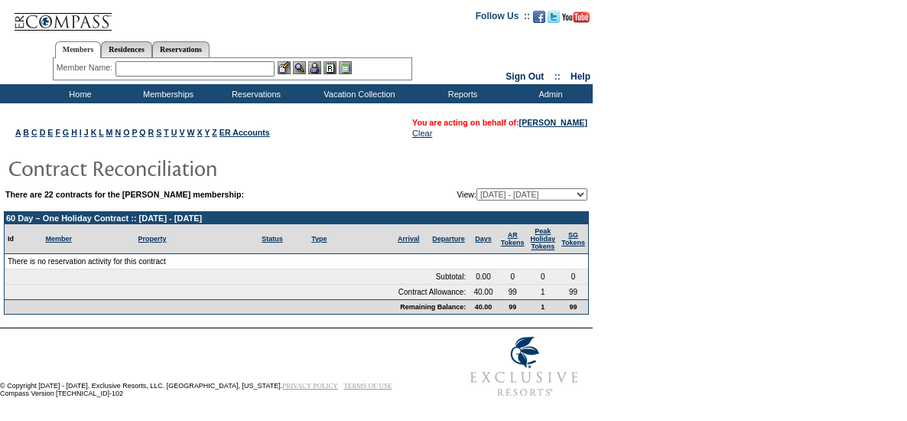  Describe the element at coordinates (503, 18) in the screenshot. I see `td: Follow Us ::` at that location.